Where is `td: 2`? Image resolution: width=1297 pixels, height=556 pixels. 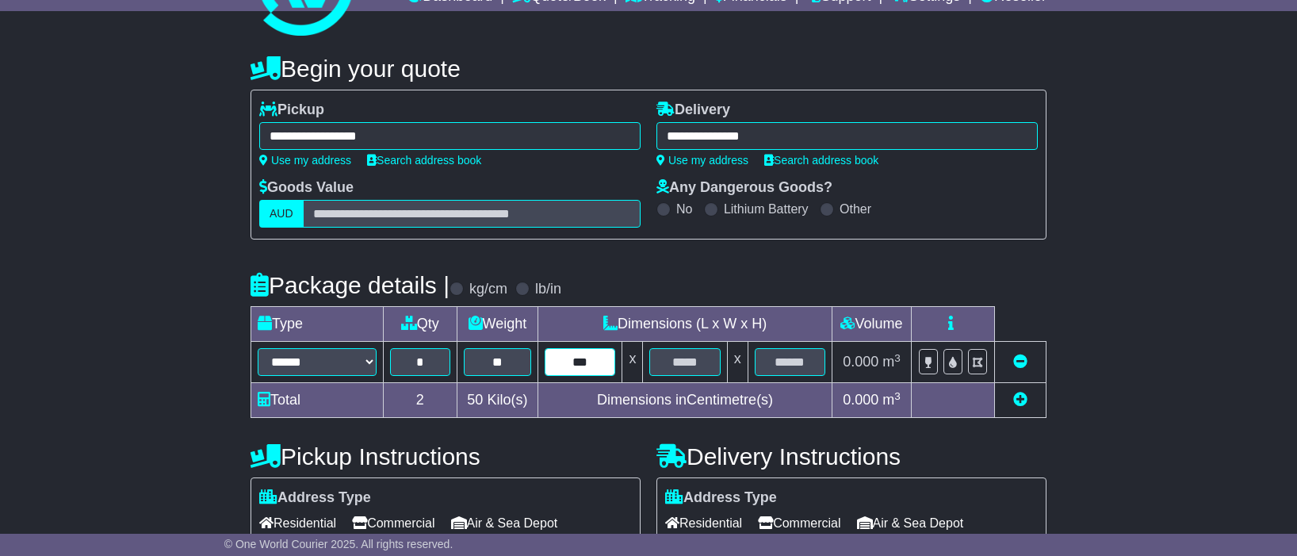 td: 2 is located at coordinates (420, 400).